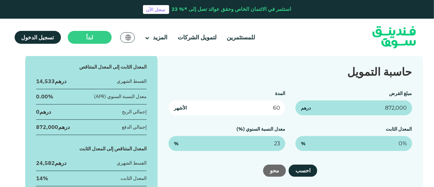  What do you see at coordinates (399, 129) in the screenshot?
I see `label: المعدل الثابت` at bounding box center [399, 129].